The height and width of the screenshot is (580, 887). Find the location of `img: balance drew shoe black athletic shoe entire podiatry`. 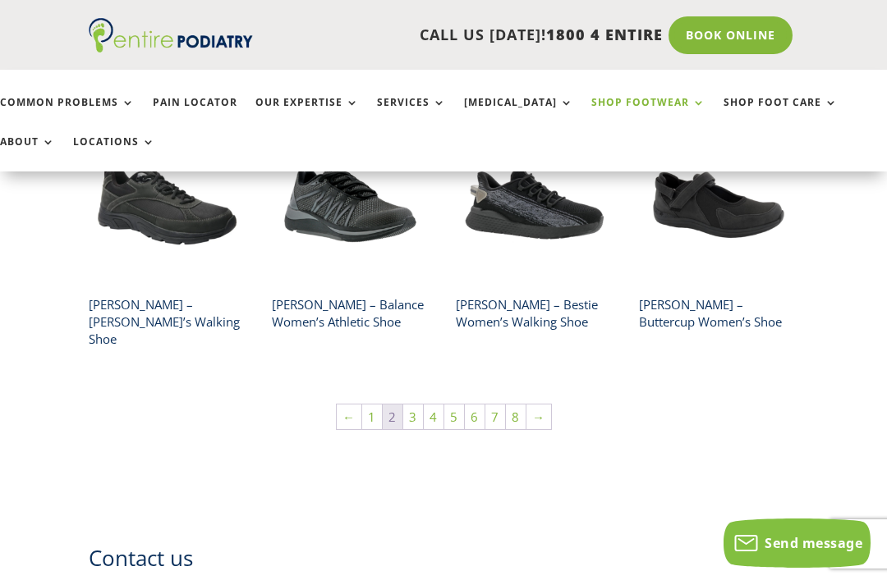

img: balance drew shoe black athletic shoe entire podiatry is located at coordinates (350, 204).